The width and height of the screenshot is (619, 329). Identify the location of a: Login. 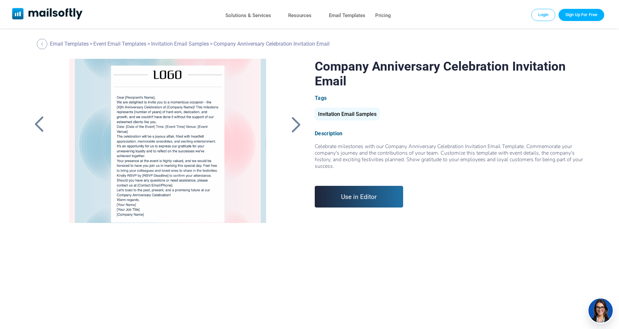
(544, 15).